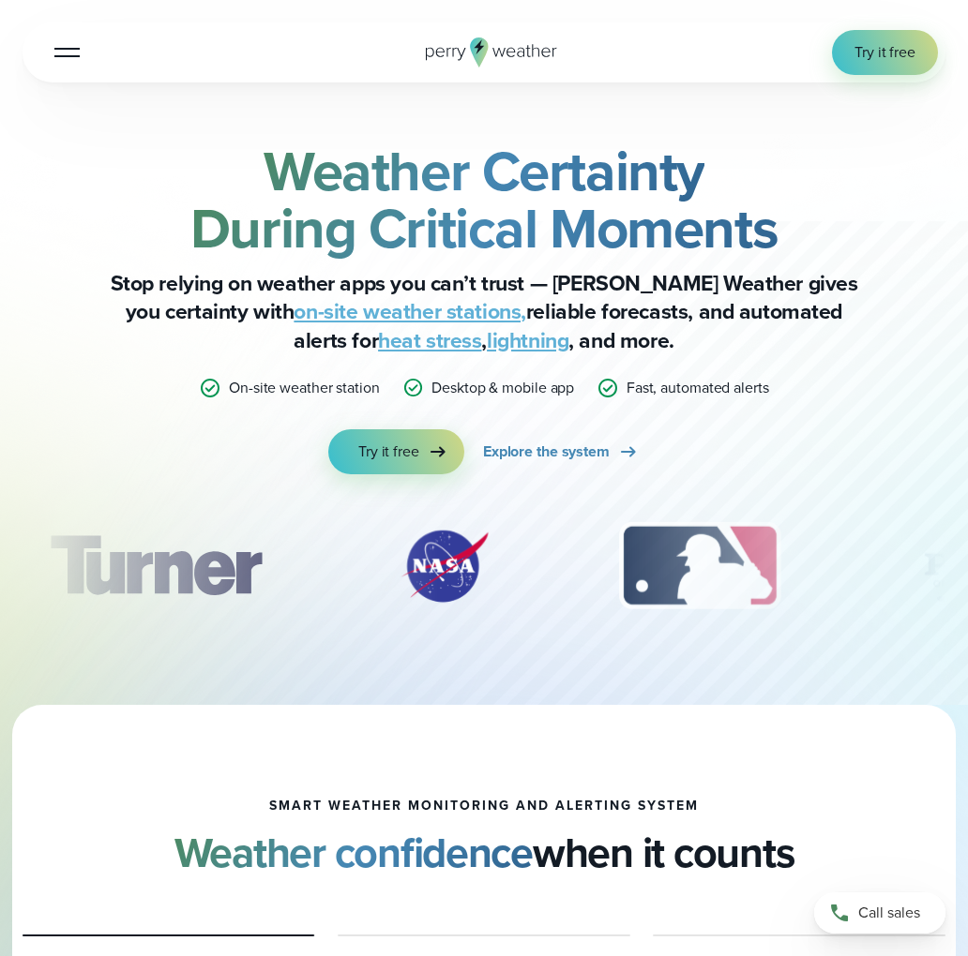 This screenshot has width=968, height=956. What do you see at coordinates (429, 340) in the screenshot?
I see `a: heat stress` at bounding box center [429, 340].